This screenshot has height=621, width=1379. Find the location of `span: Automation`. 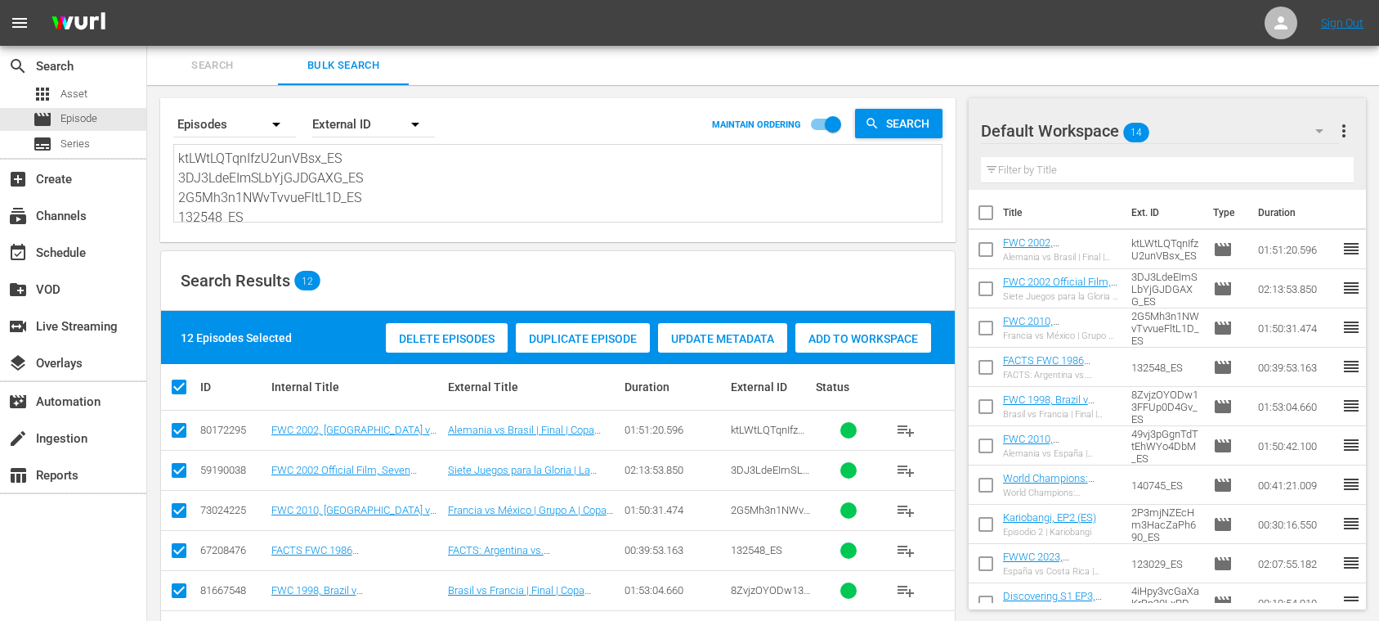

span: Automation is located at coordinates (18, 401).